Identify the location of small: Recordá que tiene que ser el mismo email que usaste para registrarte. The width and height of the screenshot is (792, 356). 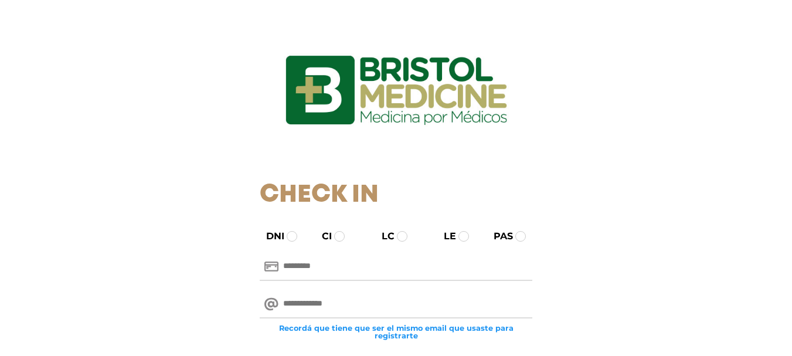
(396, 332).